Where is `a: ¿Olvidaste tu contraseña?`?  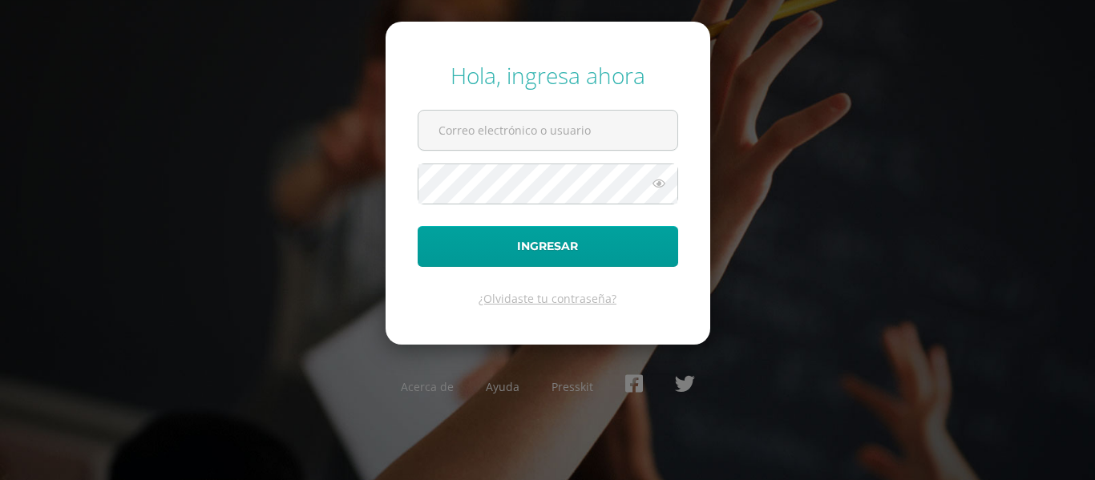 a: ¿Olvidaste tu contraseña? is located at coordinates (548, 298).